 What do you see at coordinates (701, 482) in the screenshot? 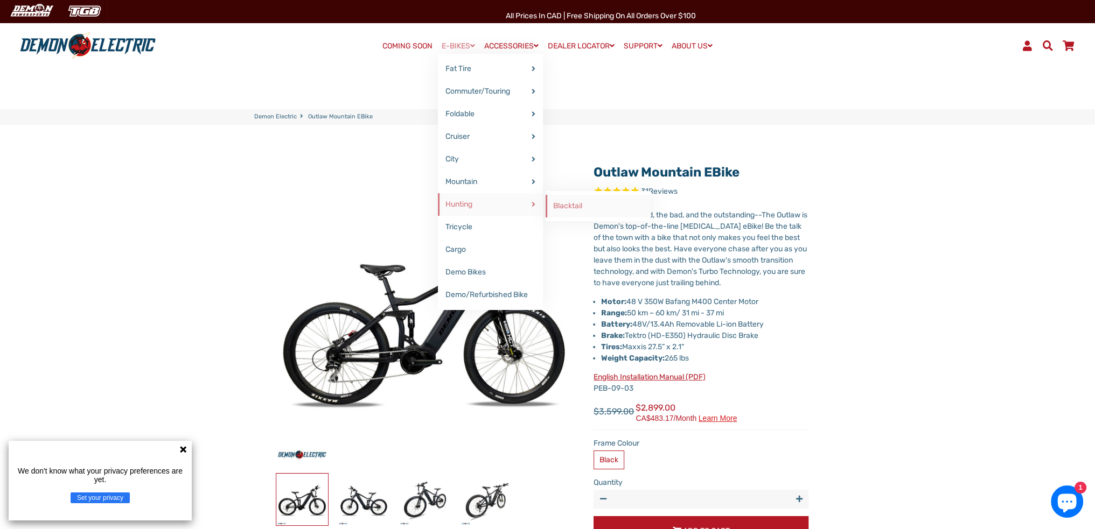
I see `label: Quantity` at bounding box center [701, 482].